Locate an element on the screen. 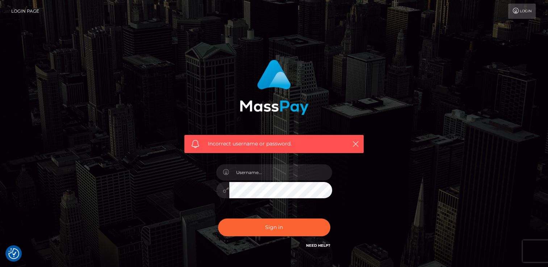  a: Login Page is located at coordinates (25, 11).